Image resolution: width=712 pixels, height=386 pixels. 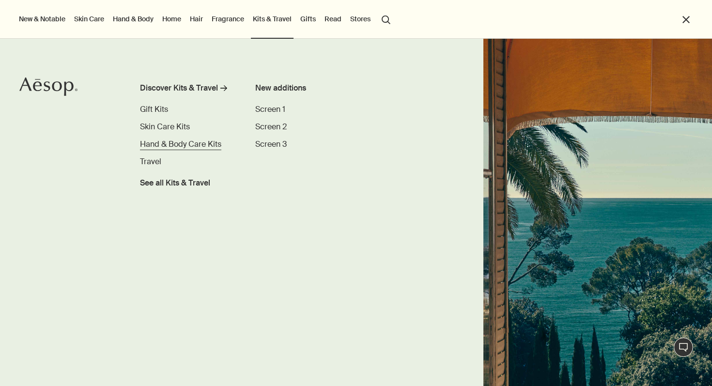 I want to click on button: Close the Menu, so click(x=686, y=19).